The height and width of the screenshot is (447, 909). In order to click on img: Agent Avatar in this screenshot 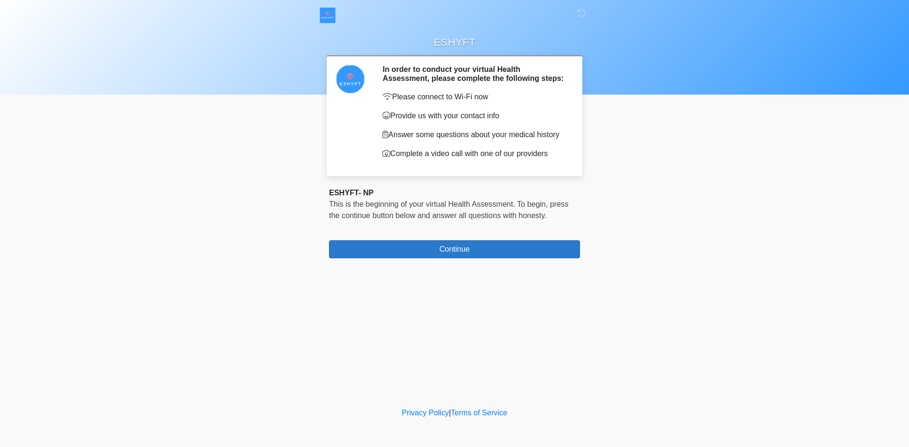, I will do `click(350, 79)`.